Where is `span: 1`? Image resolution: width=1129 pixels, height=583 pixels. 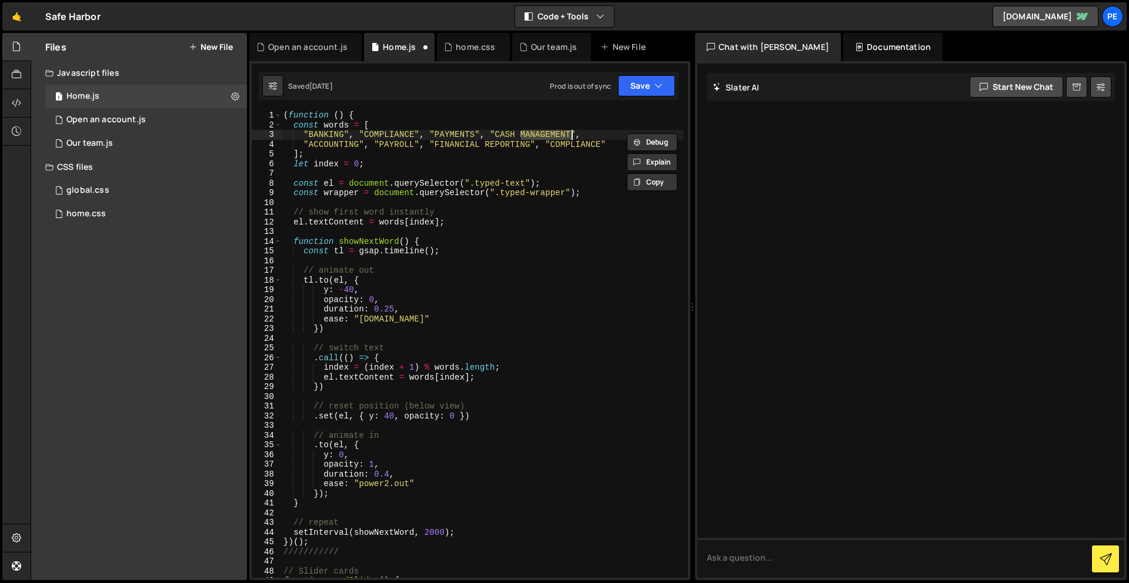 span: 1 is located at coordinates (59, 98).